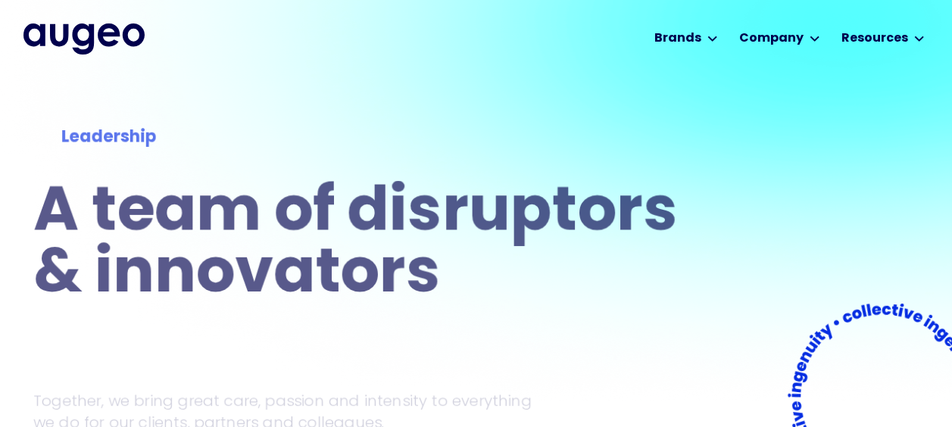 Image resolution: width=952 pixels, height=427 pixels. Describe the element at coordinates (360, 138) in the screenshot. I see `div: Leadership` at that location.